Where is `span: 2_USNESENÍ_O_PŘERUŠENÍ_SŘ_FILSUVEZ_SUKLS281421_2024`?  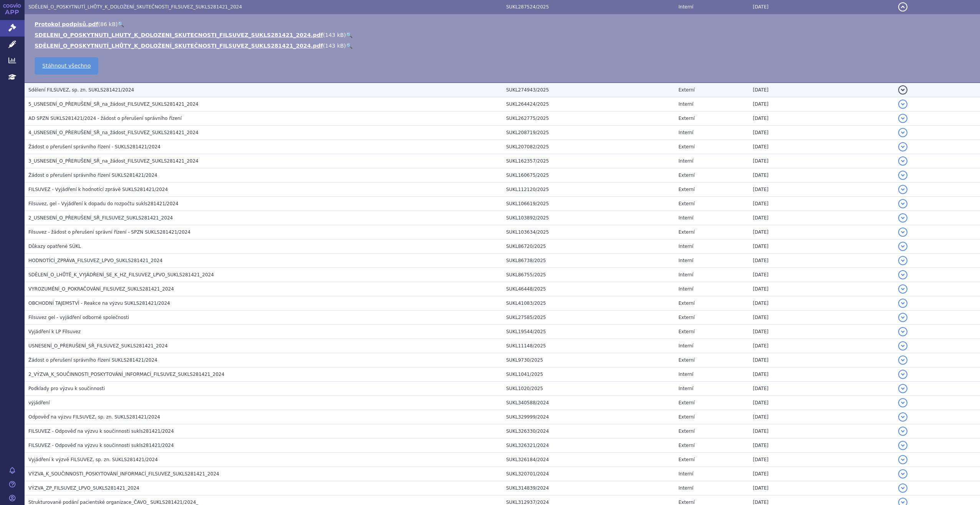
span: 2_USNESENÍ_O_PŘERUŠENÍ_SŘ_FILSUVEZ_SUKLS281421_2024 is located at coordinates (101, 218).